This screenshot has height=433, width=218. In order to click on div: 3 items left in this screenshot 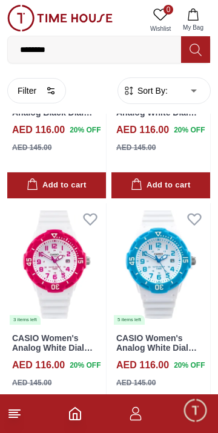, I will do `click(25, 320)`.